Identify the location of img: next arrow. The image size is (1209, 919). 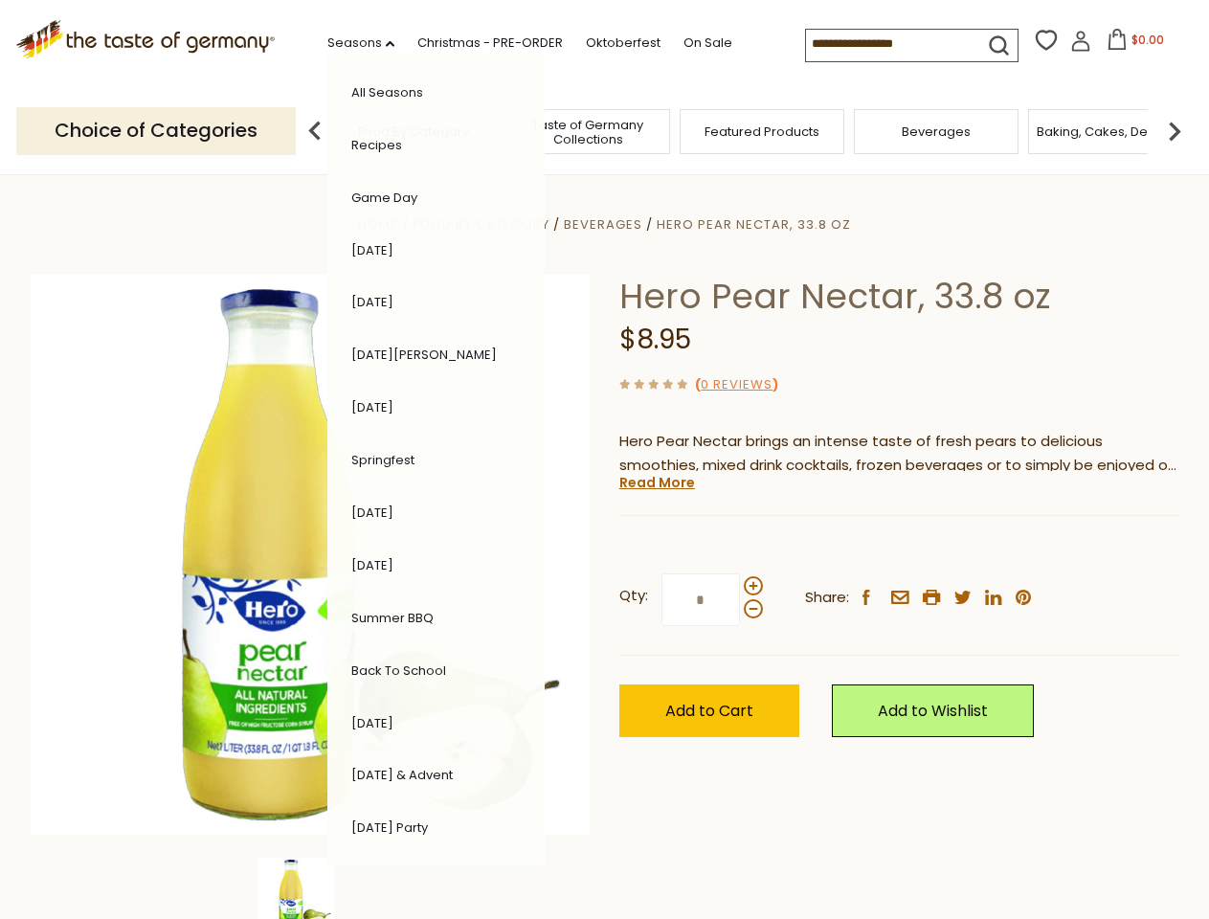
(1174, 131).